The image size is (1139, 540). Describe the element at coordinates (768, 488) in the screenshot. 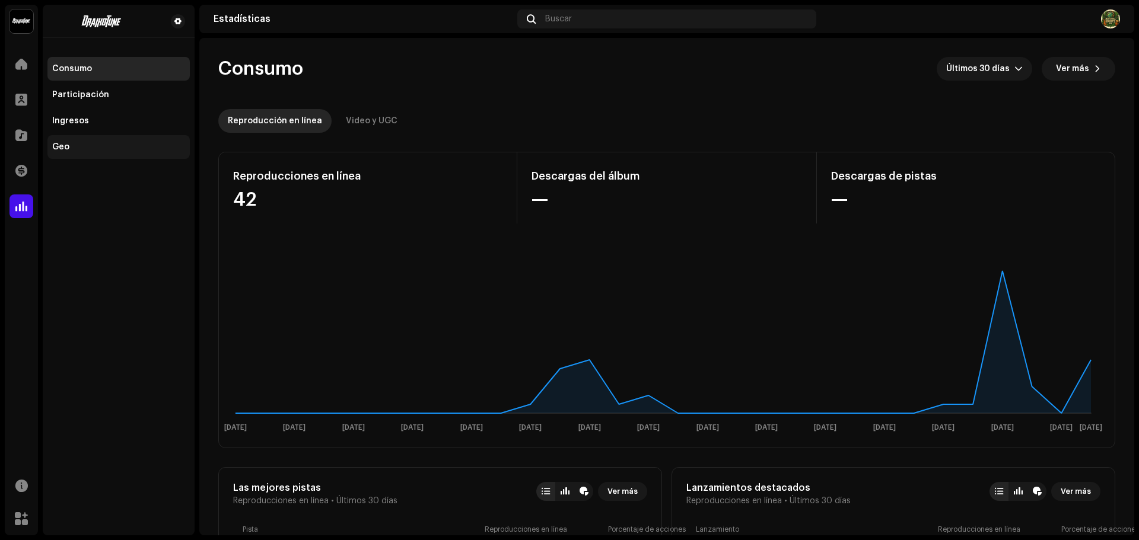

I see `div: Lanzamientos destacados` at that location.